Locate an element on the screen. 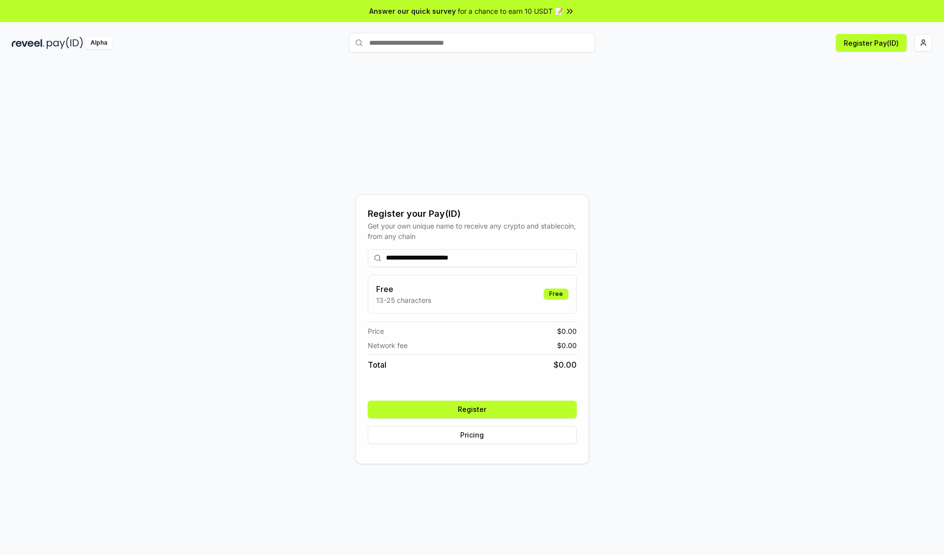 Image resolution: width=944 pixels, height=555 pixels. span: Price is located at coordinates (376, 331).